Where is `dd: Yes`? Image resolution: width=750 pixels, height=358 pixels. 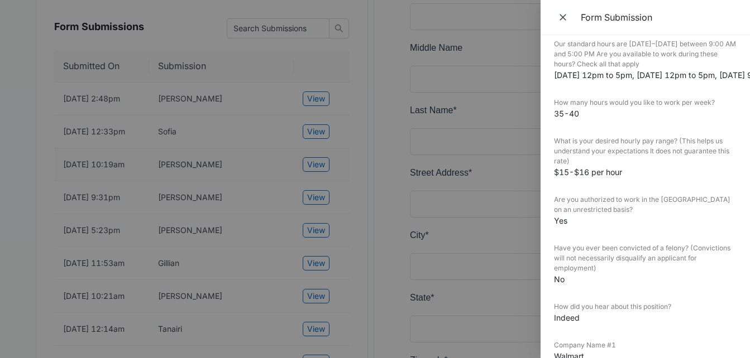 dd: Yes is located at coordinates (645, 221).